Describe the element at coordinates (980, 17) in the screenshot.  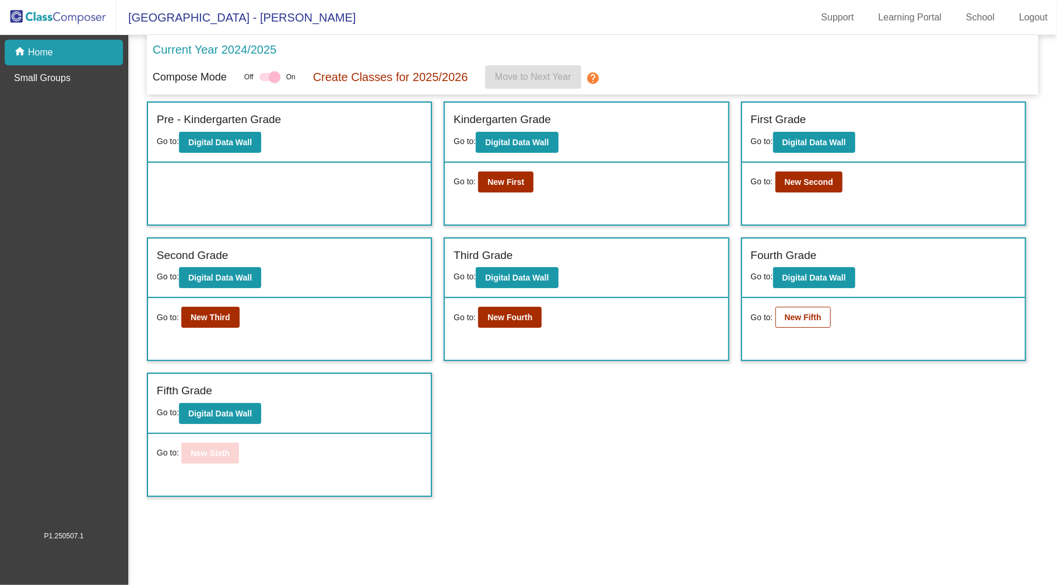
I see `a: School` at that location.